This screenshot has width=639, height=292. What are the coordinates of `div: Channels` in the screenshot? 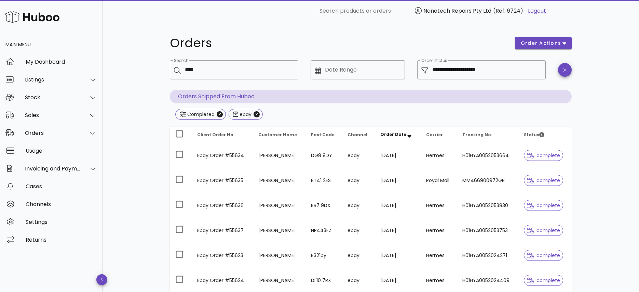 It's located at (61, 204).